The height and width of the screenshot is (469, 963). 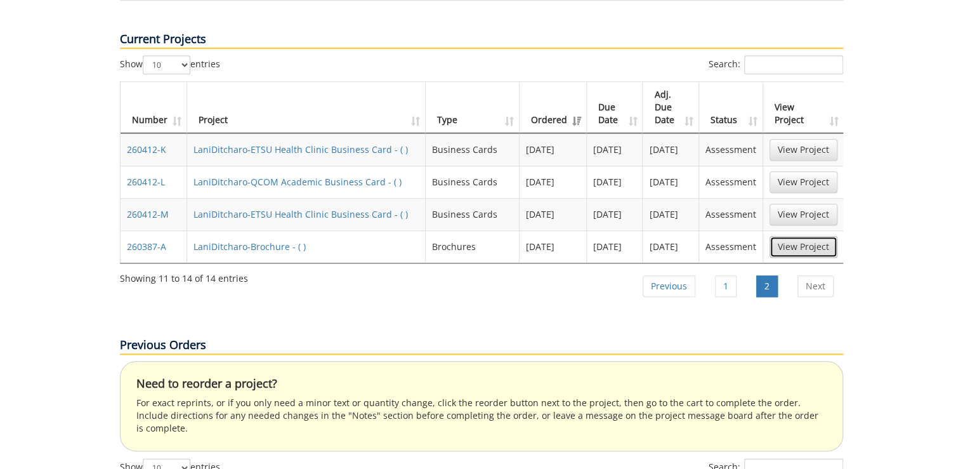 What do you see at coordinates (803, 107) in the screenshot?
I see `th: View Project: activate to sort column ascending` at bounding box center [803, 107].